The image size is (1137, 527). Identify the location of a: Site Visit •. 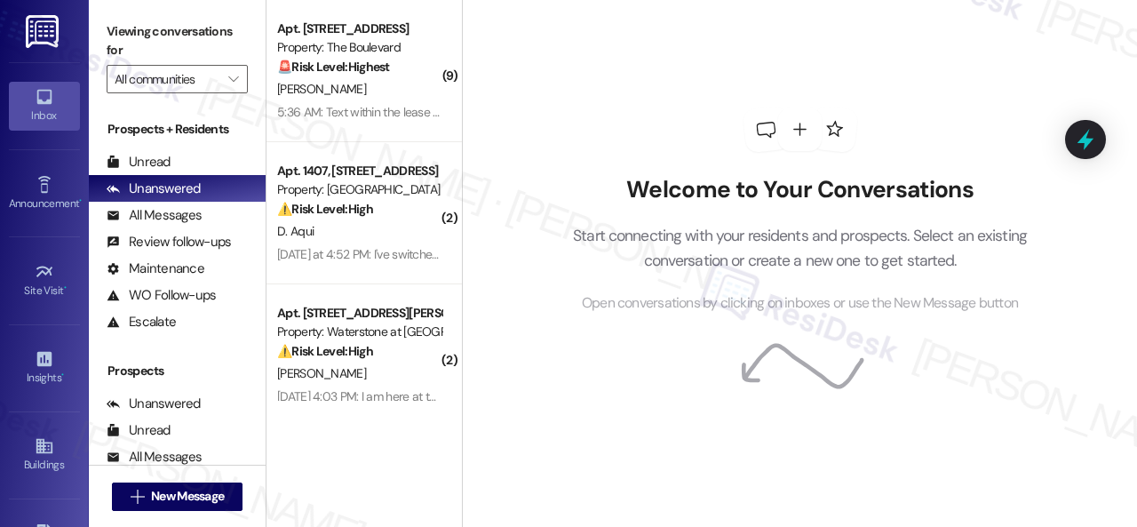
(44, 281).